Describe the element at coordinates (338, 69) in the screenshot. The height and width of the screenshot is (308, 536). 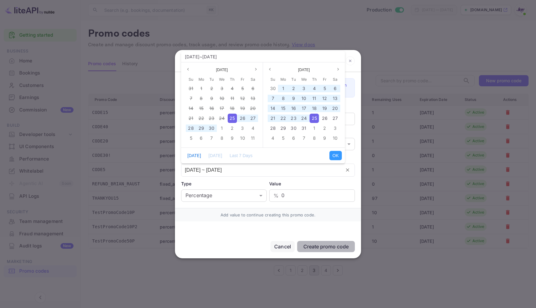
I see `button: Next month` at that location.